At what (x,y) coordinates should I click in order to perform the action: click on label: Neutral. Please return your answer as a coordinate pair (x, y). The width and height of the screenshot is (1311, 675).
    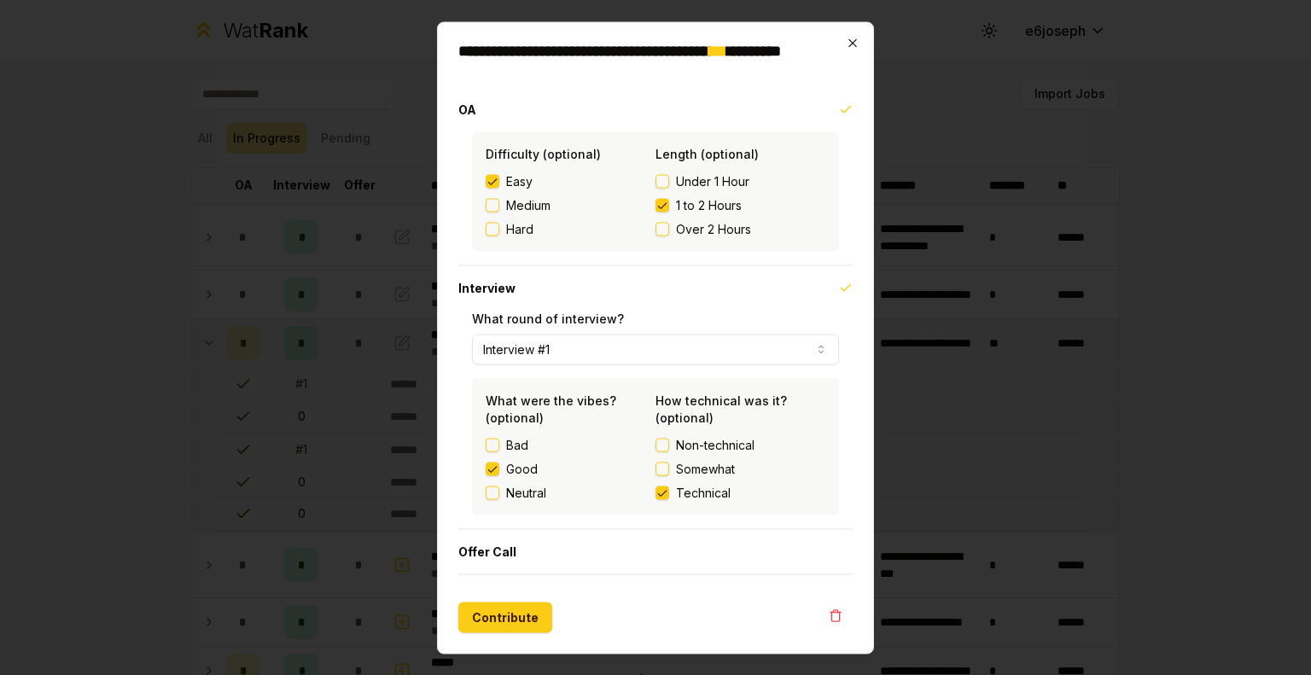
    Looking at the image, I should click on (526, 492).